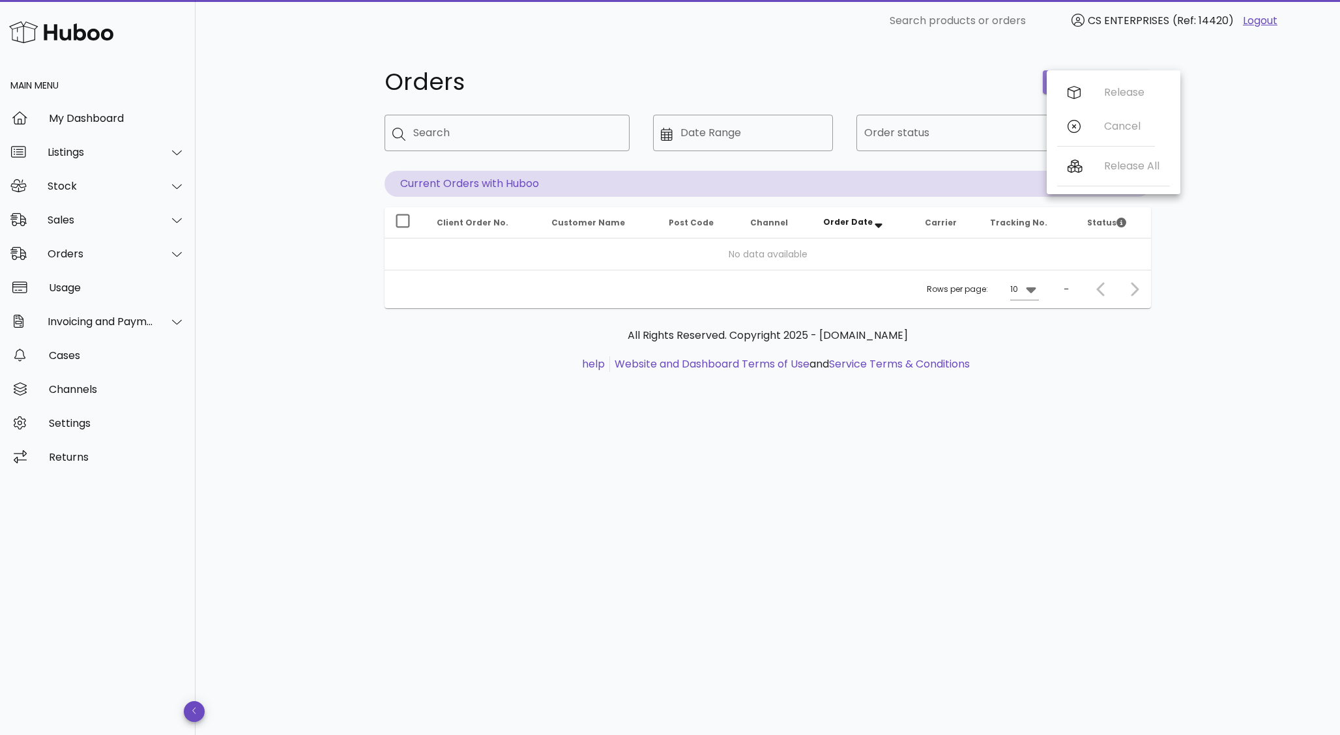 Image resolution: width=1340 pixels, height=735 pixels. What do you see at coordinates (484, 223) in the screenshot?
I see `th: Client Order No.` at bounding box center [484, 223].